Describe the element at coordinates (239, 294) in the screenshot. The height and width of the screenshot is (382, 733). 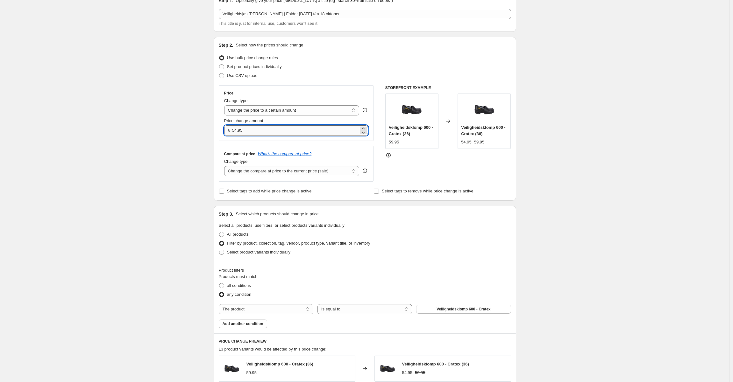
I see `span: any condition` at that location.